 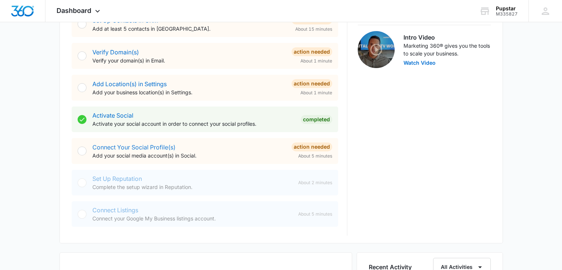 What do you see at coordinates (447, 37) in the screenshot?
I see `h3: Intro Video` at bounding box center [447, 37].